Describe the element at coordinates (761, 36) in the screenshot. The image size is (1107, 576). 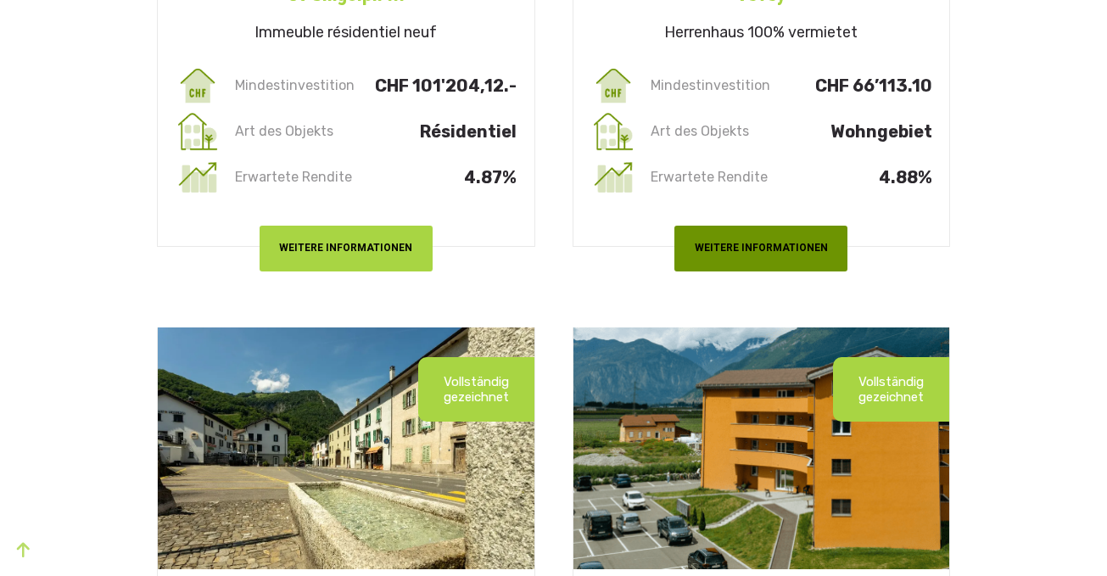
I see `h5: Herrenhaus 100% vermietet` at that location.